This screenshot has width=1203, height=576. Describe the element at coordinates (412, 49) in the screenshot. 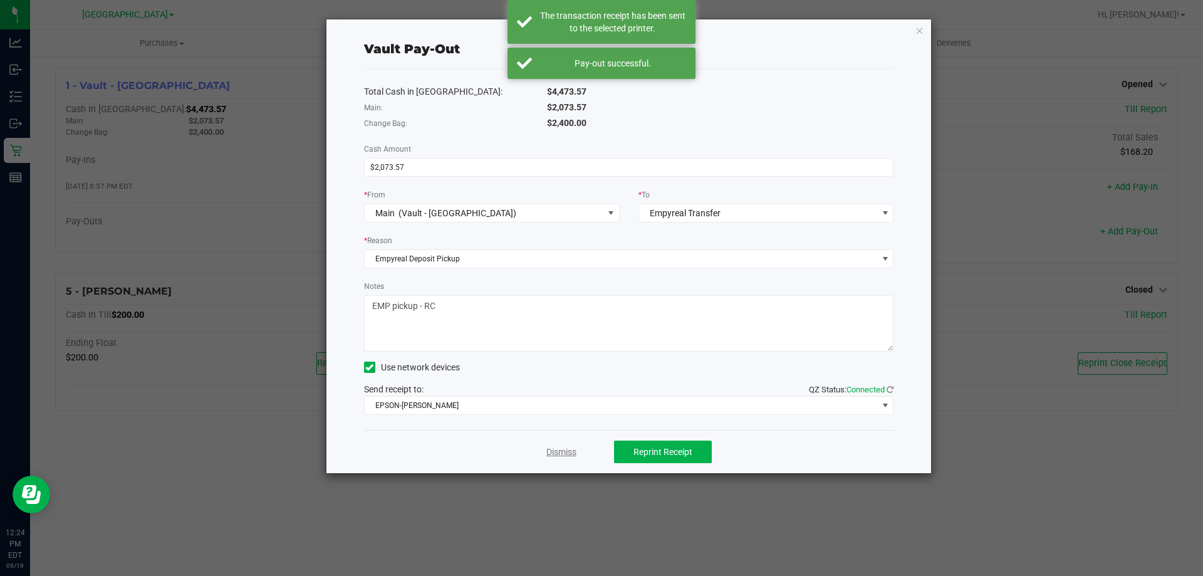

I see `div: Vault Pay-Out` at that location.